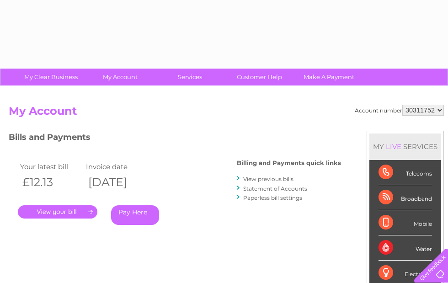 The width and height of the screenshot is (448, 283). What do you see at coordinates (135, 215) in the screenshot?
I see `a: Pay Here` at bounding box center [135, 215].